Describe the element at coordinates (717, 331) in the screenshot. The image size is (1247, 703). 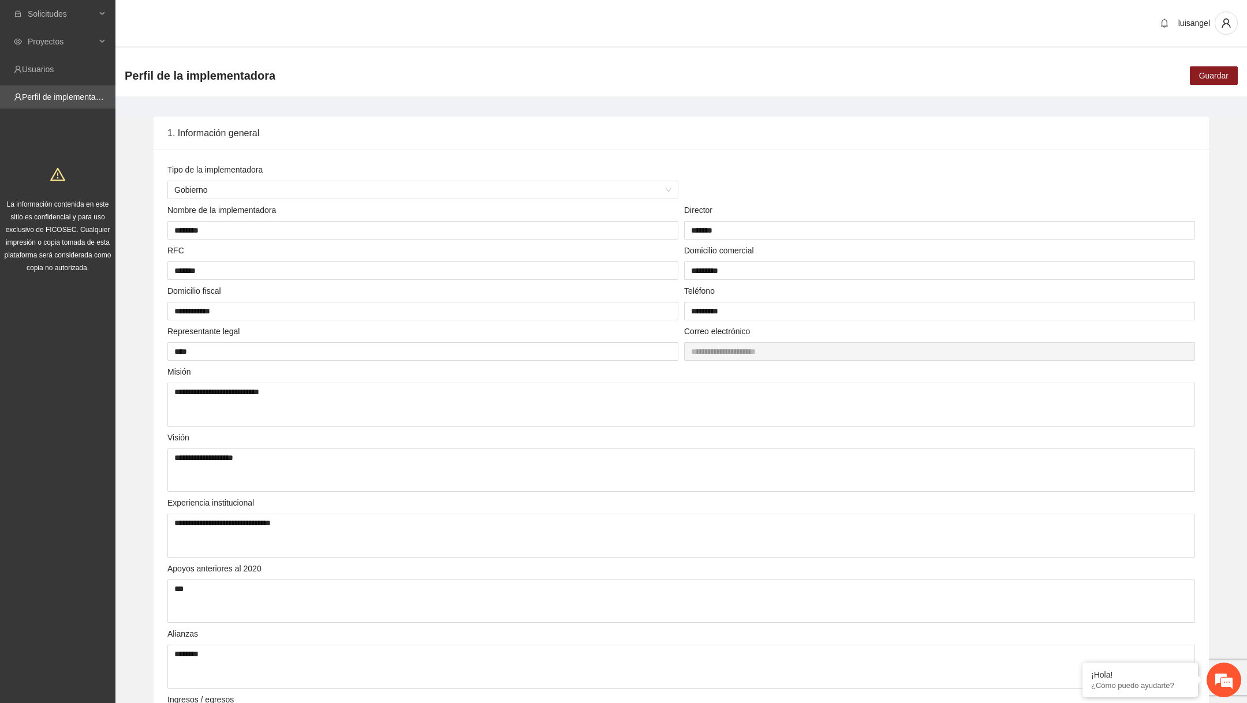
I see `label: Correo electrónico` at that location.